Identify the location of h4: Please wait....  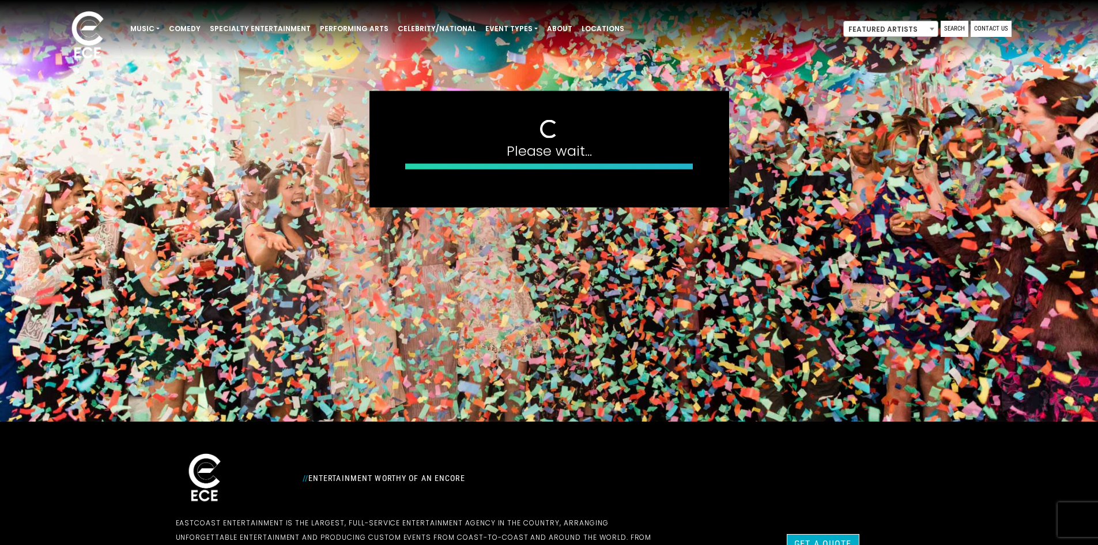
(549, 150).